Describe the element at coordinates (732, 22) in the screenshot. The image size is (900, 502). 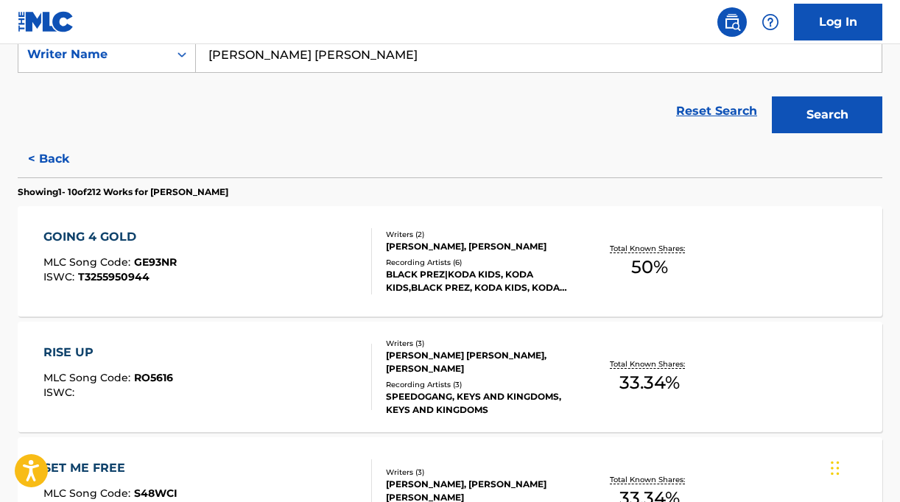
I see `a: Public Search` at that location.